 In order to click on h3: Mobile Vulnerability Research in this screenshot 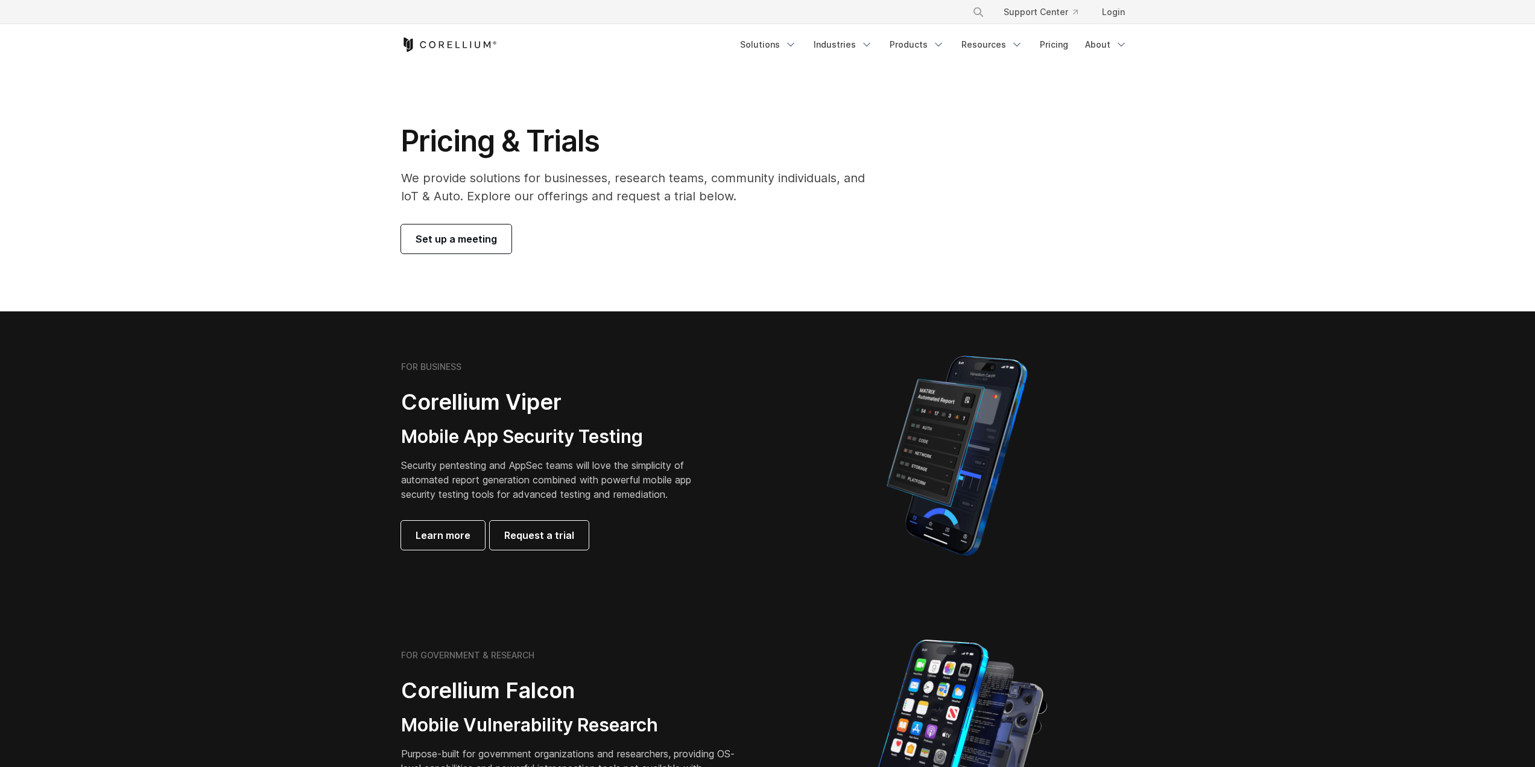, I will do `click(570, 725)`.